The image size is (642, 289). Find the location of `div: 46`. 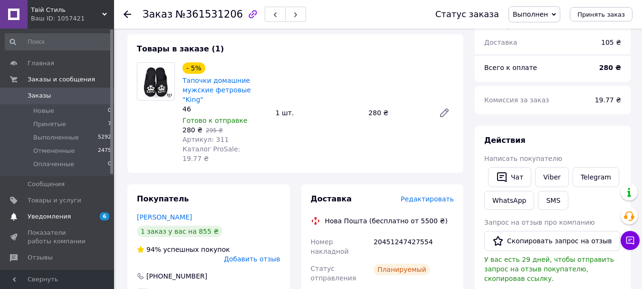

div: 46 is located at coordinates (225, 109).